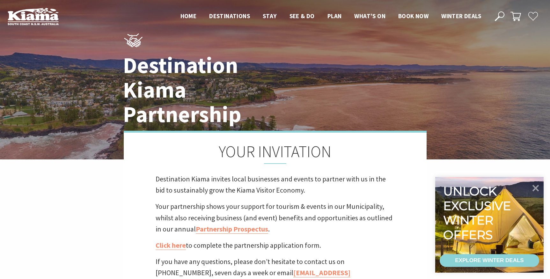 The width and height of the screenshot is (550, 279). Describe the element at coordinates (461, 16) in the screenshot. I see `span: Winter Deals` at that location.